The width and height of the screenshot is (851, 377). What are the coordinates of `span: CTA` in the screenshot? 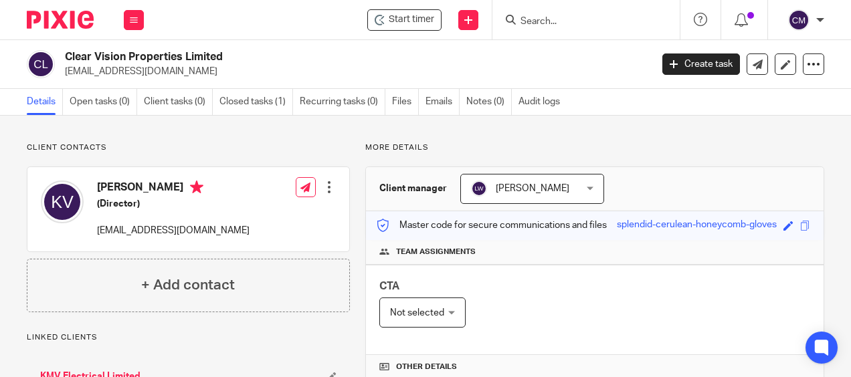 It's located at (389, 286).